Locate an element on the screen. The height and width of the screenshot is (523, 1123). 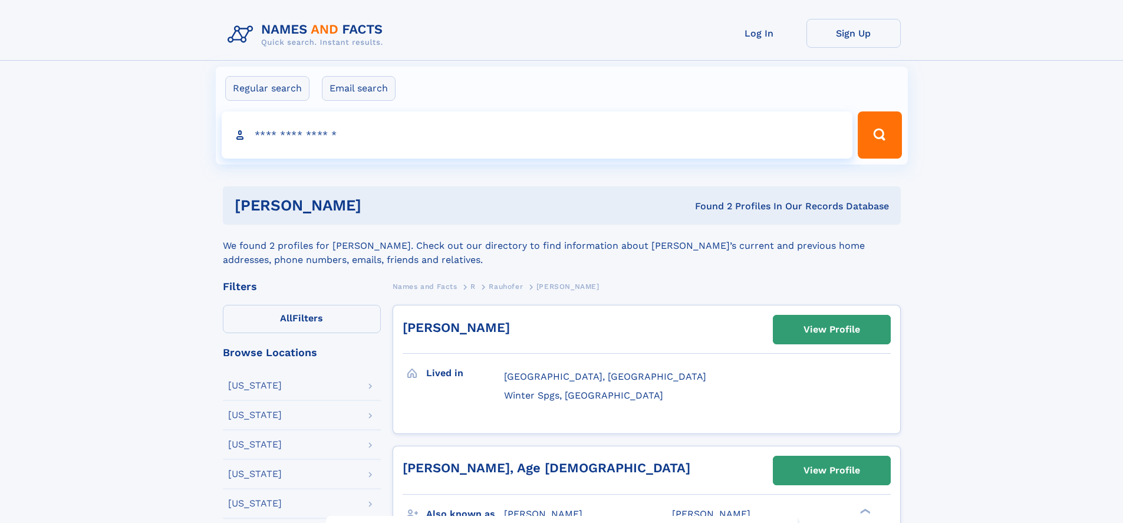
label: Filters is located at coordinates (302, 319).